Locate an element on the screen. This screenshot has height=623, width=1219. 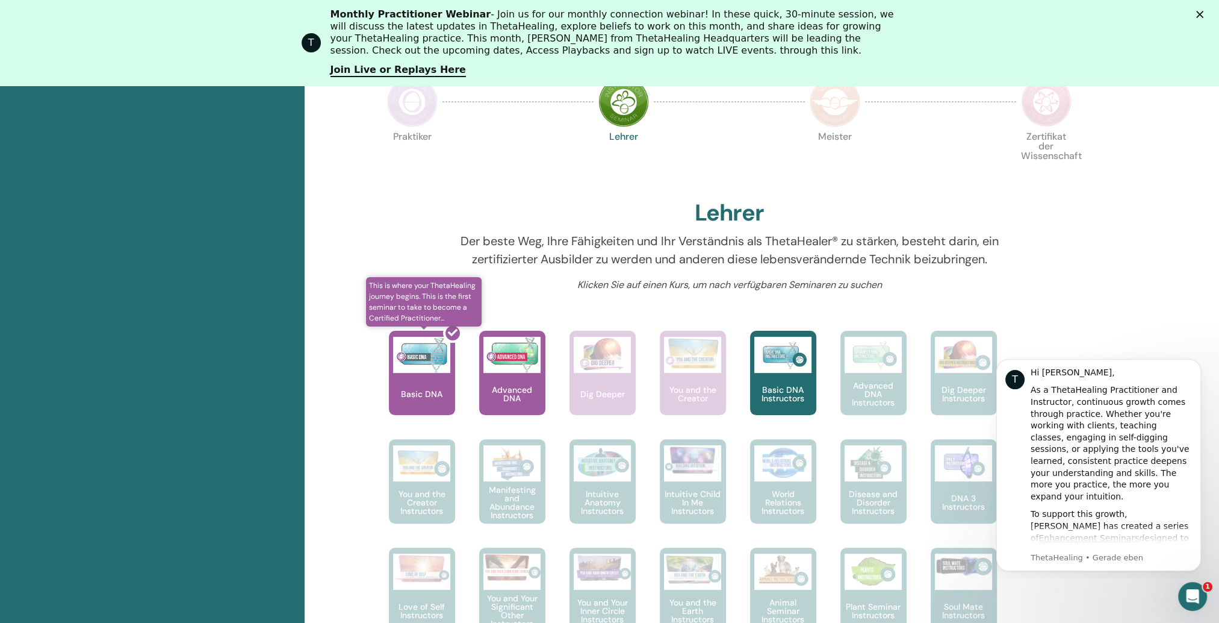
a: Join Live or Replays Here is located at coordinates (398, 70).